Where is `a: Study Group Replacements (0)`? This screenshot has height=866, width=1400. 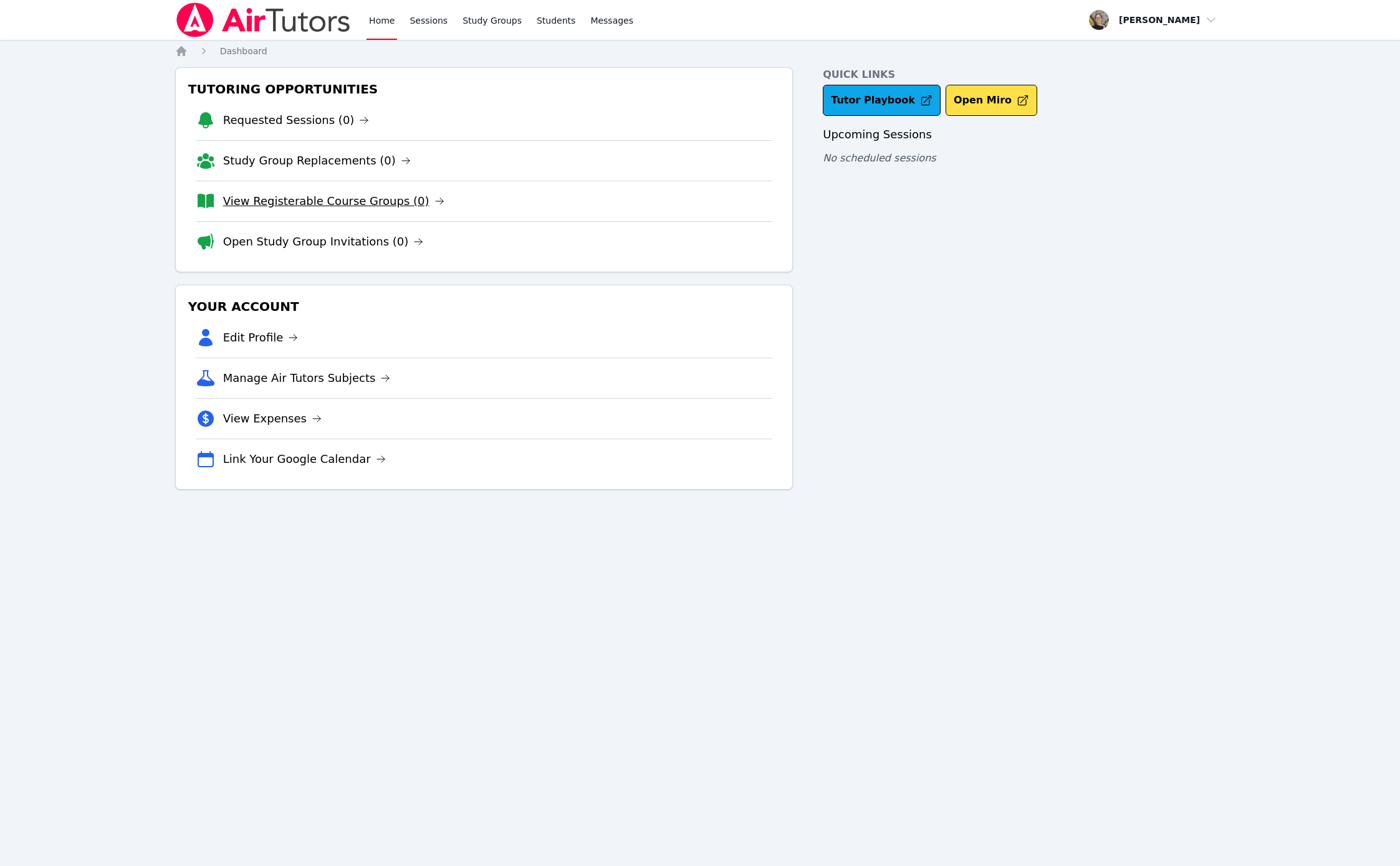 a: Study Group Replacements (0) is located at coordinates (317, 161).